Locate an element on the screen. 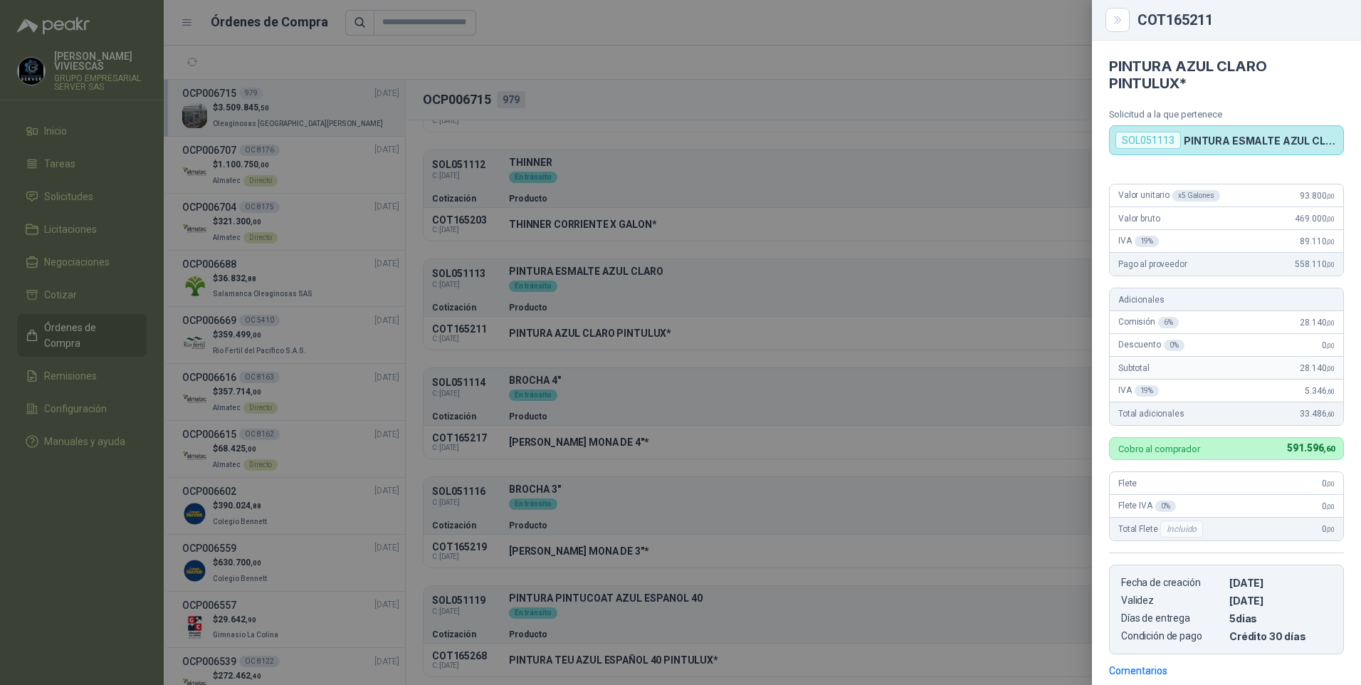 This screenshot has width=1361, height=685. div: SOL051113 is located at coordinates (1148, 140).